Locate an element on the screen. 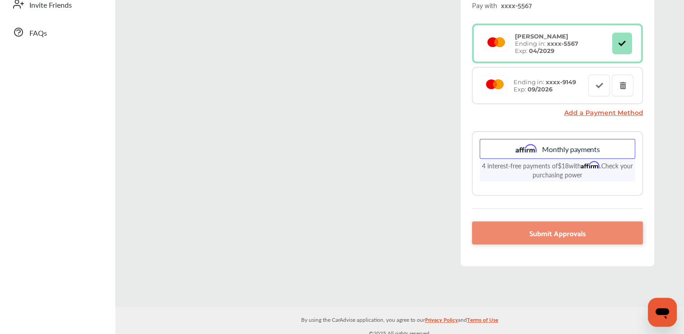 The height and width of the screenshot is (334, 684). strong: xxxx- 5567 is located at coordinates (562, 43).